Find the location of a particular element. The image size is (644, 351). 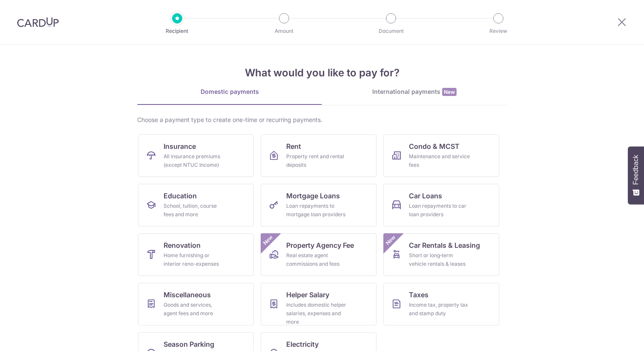

div: Home furnishing or interior reno-expenses is located at coordinates (194, 259).